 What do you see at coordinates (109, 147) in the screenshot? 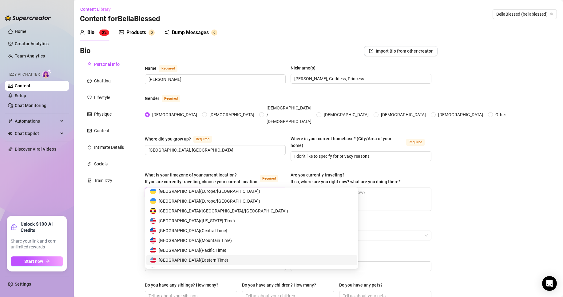
I see `div: Intimate Details` at bounding box center [109, 147].